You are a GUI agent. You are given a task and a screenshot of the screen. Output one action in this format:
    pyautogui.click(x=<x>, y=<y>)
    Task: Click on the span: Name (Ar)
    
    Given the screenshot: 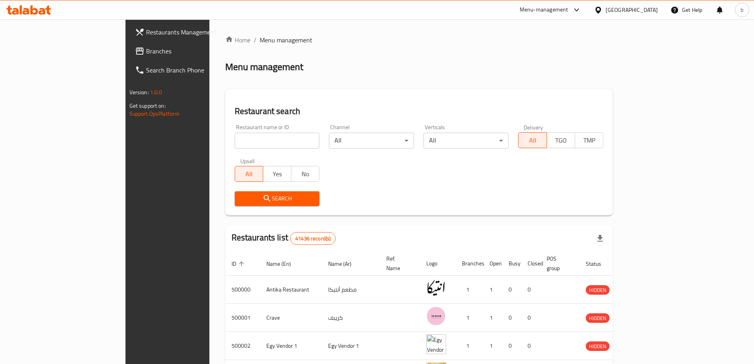 What is the action you would take?
    pyautogui.click(x=345, y=264)
    